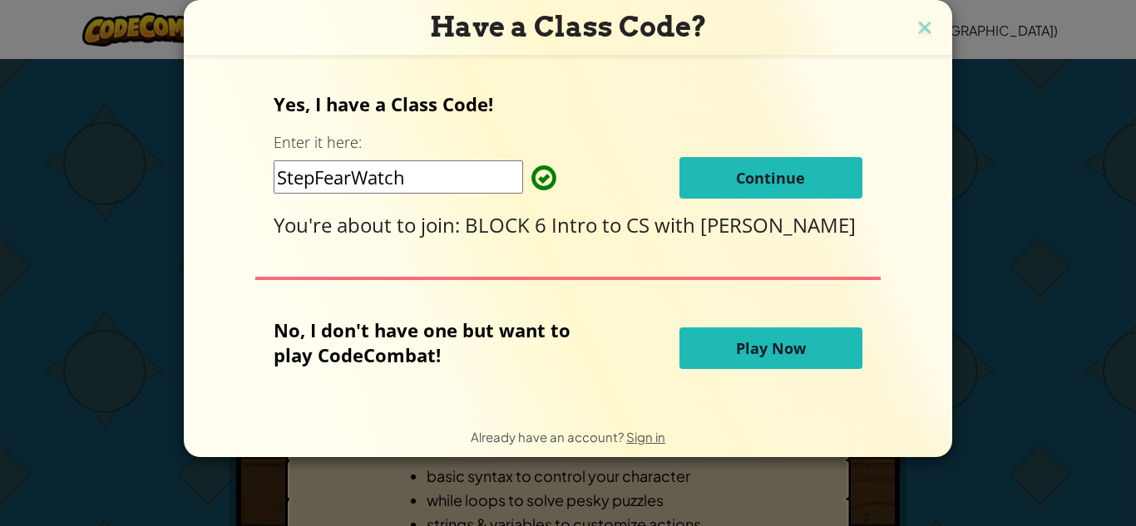  What do you see at coordinates (677, 224) in the screenshot?
I see `span: with` at bounding box center [677, 224].